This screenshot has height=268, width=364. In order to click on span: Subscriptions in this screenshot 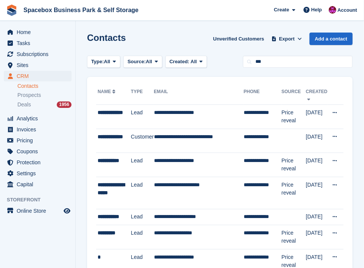, I will do `click(39, 54)`.